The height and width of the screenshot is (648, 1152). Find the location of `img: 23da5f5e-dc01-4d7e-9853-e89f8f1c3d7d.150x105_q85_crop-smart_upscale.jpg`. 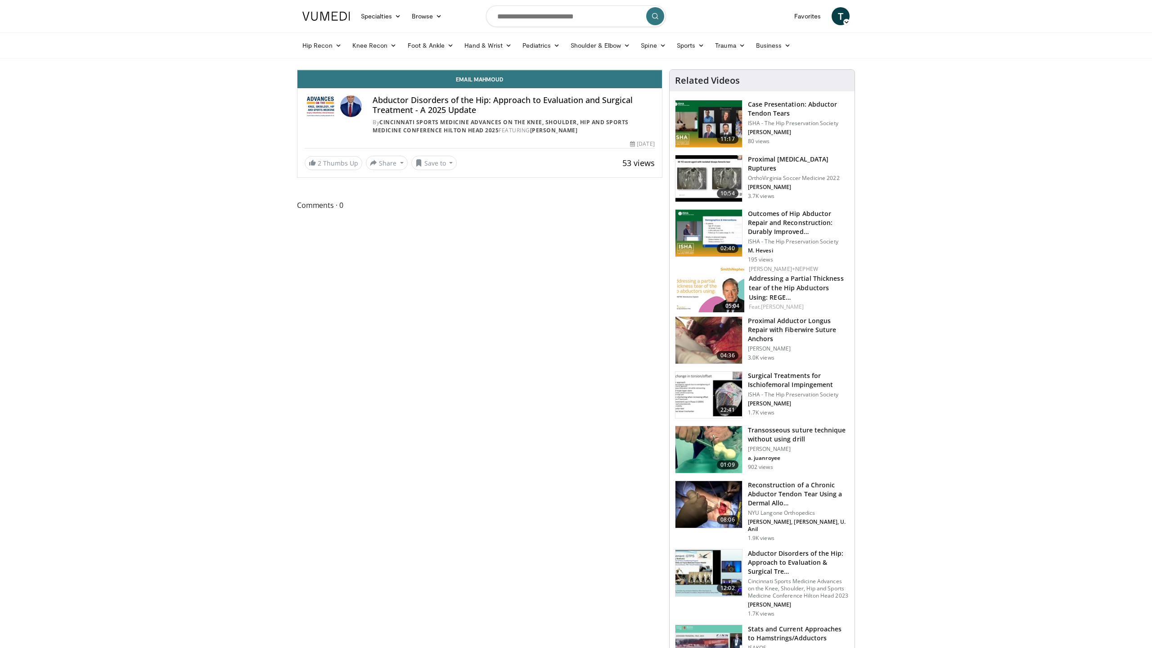

img: 23da5f5e-dc01-4d7e-9853-e89f8f1c3d7d.150x105_q85_crop-smart_upscale.jpg is located at coordinates (709, 573).